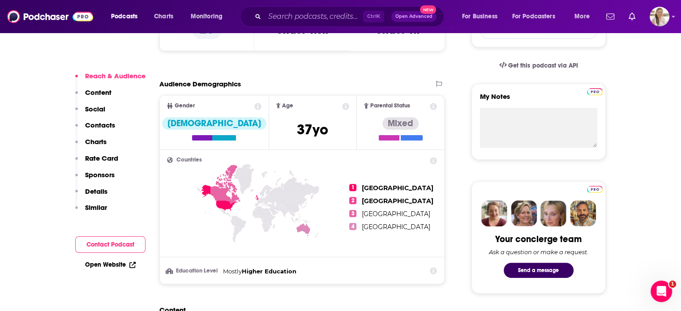 The width and height of the screenshot is (681, 311). What do you see at coordinates (538, 239) in the screenshot?
I see `div: Your concierge team` at bounding box center [538, 239].